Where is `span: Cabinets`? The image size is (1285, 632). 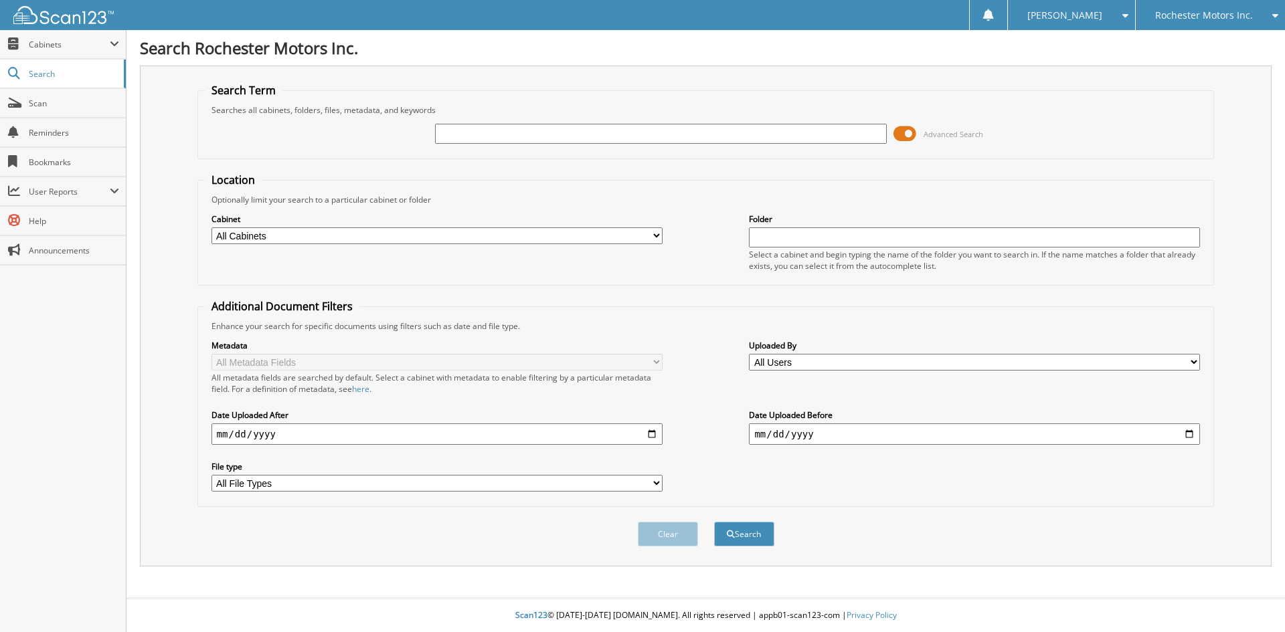
span: Cabinets is located at coordinates (69, 44).